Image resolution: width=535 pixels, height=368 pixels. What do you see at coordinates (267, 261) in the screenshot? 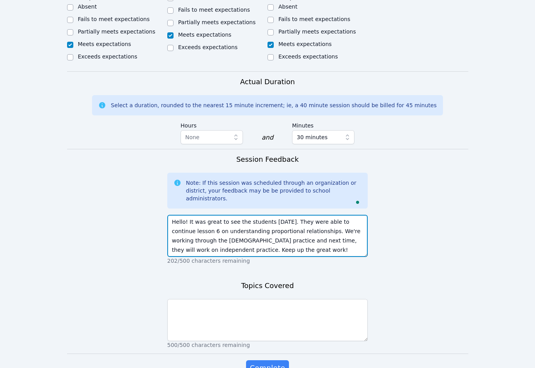
I see `p: 202/500 characters remaining` at bounding box center [267, 261].